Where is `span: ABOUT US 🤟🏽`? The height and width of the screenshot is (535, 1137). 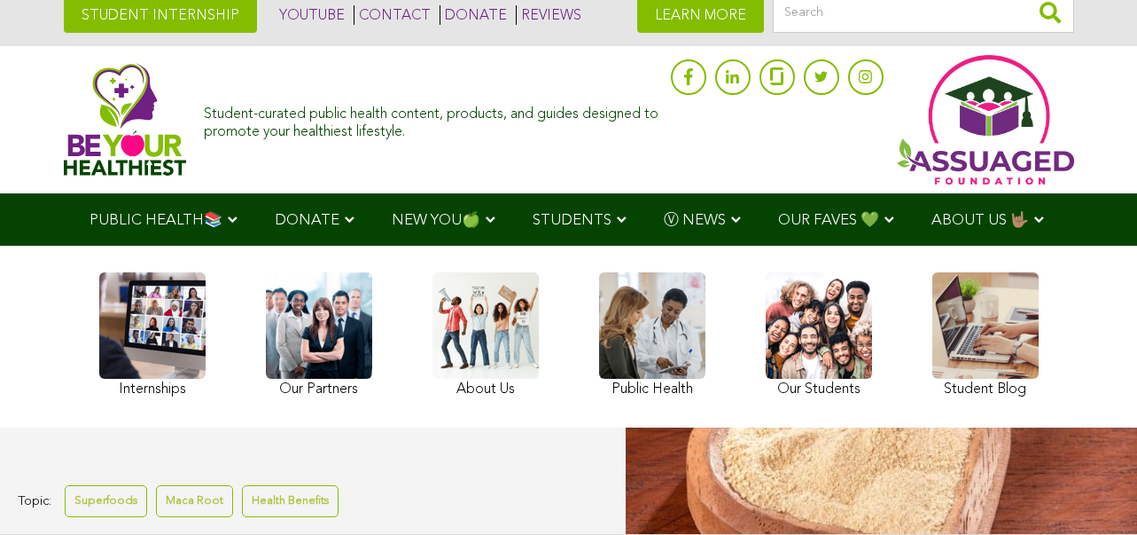
span: ABOUT US 🤟🏽 is located at coordinates (980, 220).